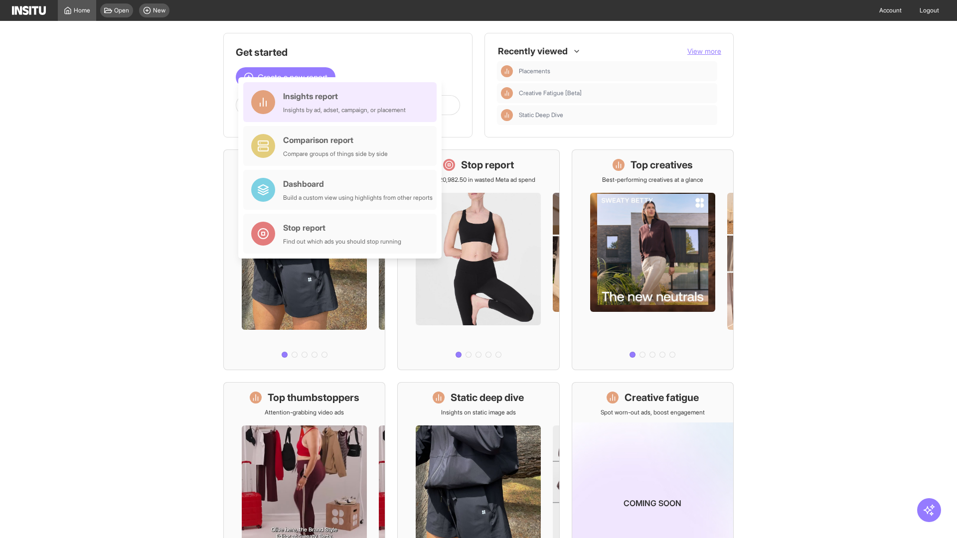 Image resolution: width=957 pixels, height=538 pixels. I want to click on a: Top creativesBest-performing creatives at a glance, so click(653, 260).